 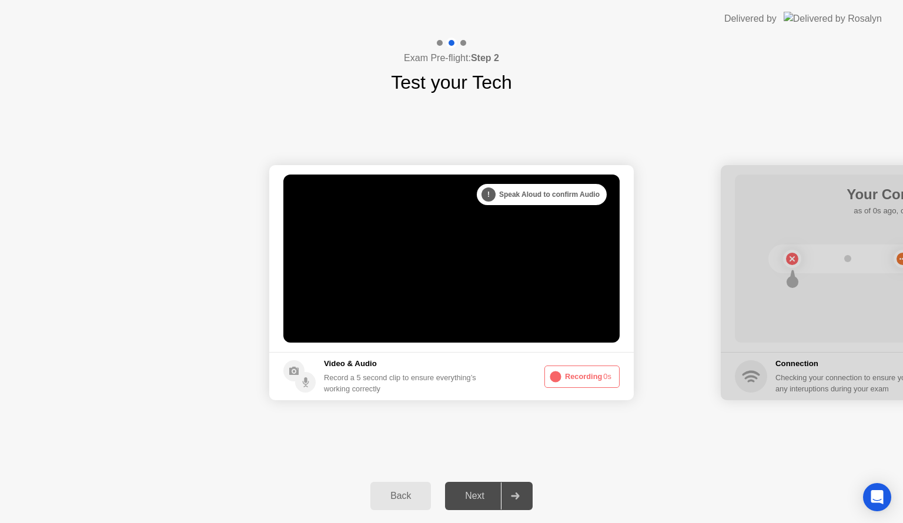 I want to click on h1: Test your Tech, so click(x=452, y=82).